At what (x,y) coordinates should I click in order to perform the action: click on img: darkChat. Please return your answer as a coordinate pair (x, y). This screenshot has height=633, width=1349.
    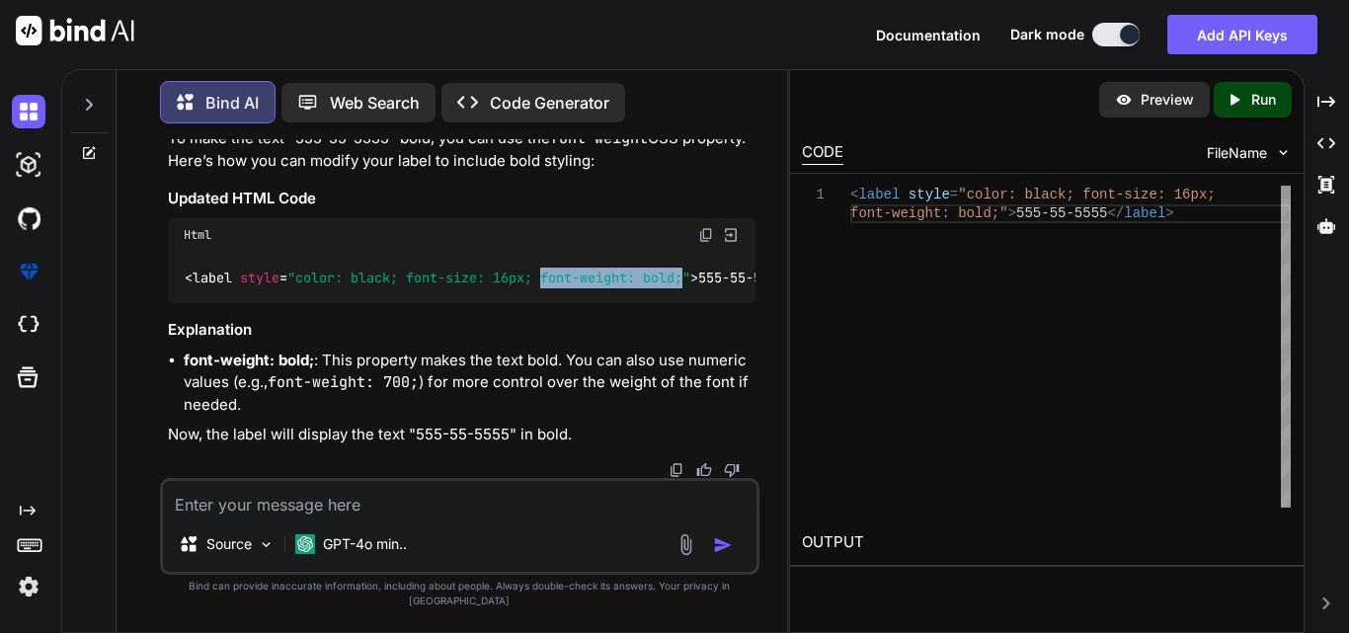
    Looking at the image, I should click on (29, 112).